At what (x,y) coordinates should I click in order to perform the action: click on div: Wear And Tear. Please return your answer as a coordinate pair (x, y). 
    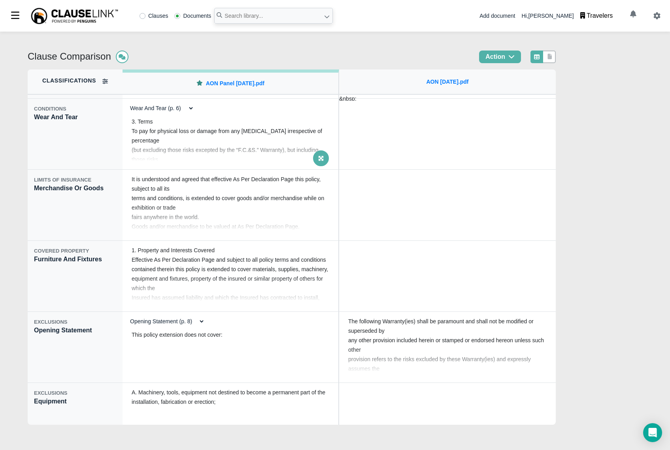
    Looking at the image, I should click on (75, 134).